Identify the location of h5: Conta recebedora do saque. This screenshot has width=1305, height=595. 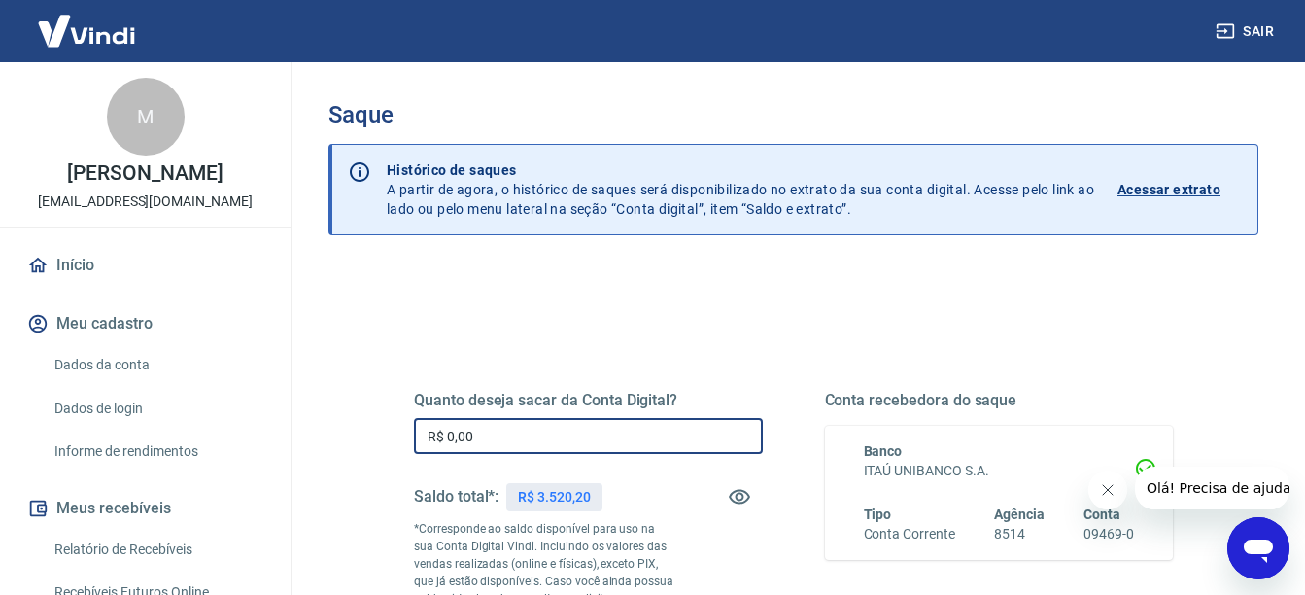
(999, 400).